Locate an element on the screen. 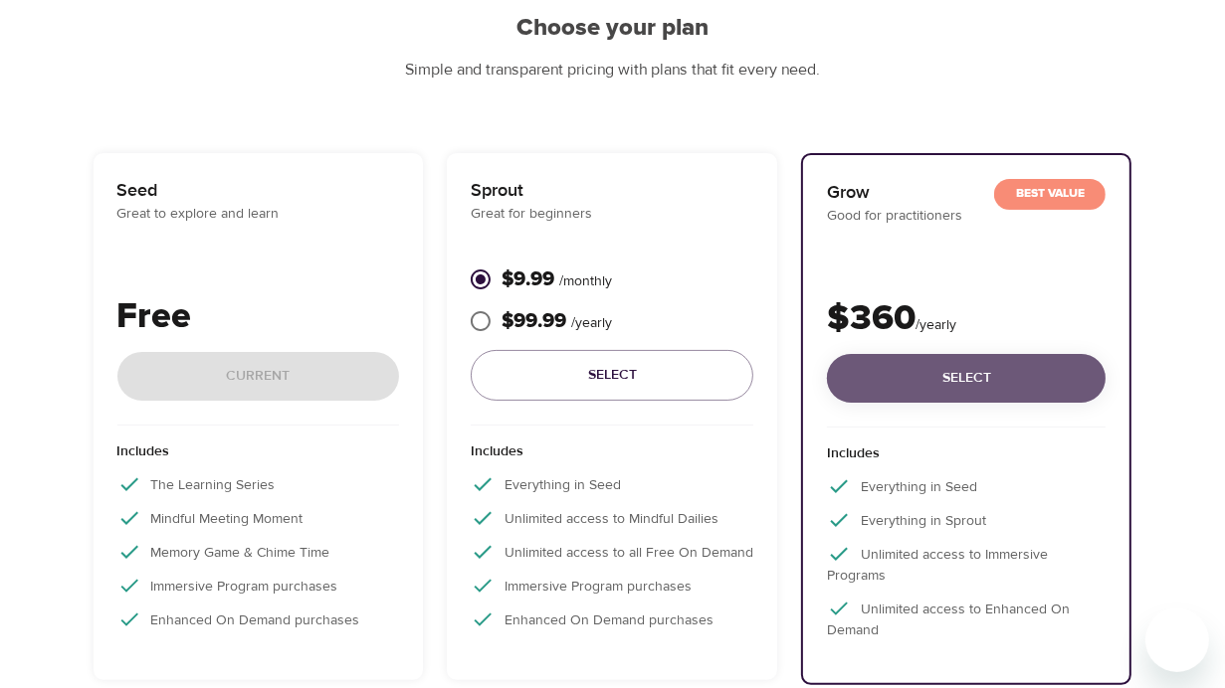 Image resolution: width=1225 pixels, height=688 pixels. p: Great to explore and learn is located at coordinates (259, 214).